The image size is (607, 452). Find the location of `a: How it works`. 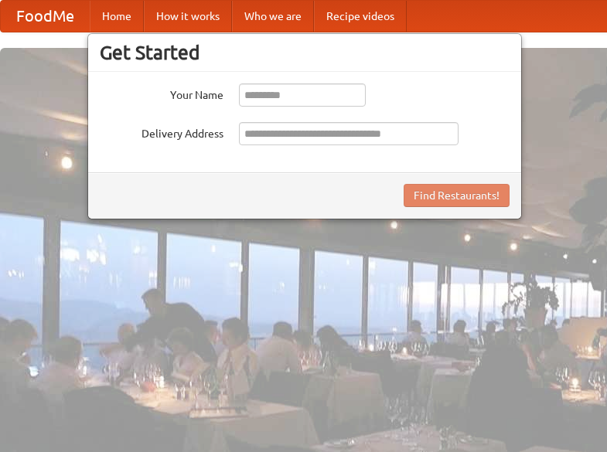

a: How it works is located at coordinates (188, 16).